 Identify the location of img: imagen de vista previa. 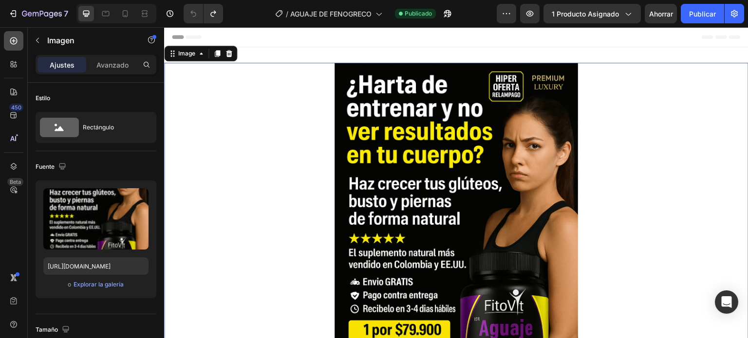
(96, 219).